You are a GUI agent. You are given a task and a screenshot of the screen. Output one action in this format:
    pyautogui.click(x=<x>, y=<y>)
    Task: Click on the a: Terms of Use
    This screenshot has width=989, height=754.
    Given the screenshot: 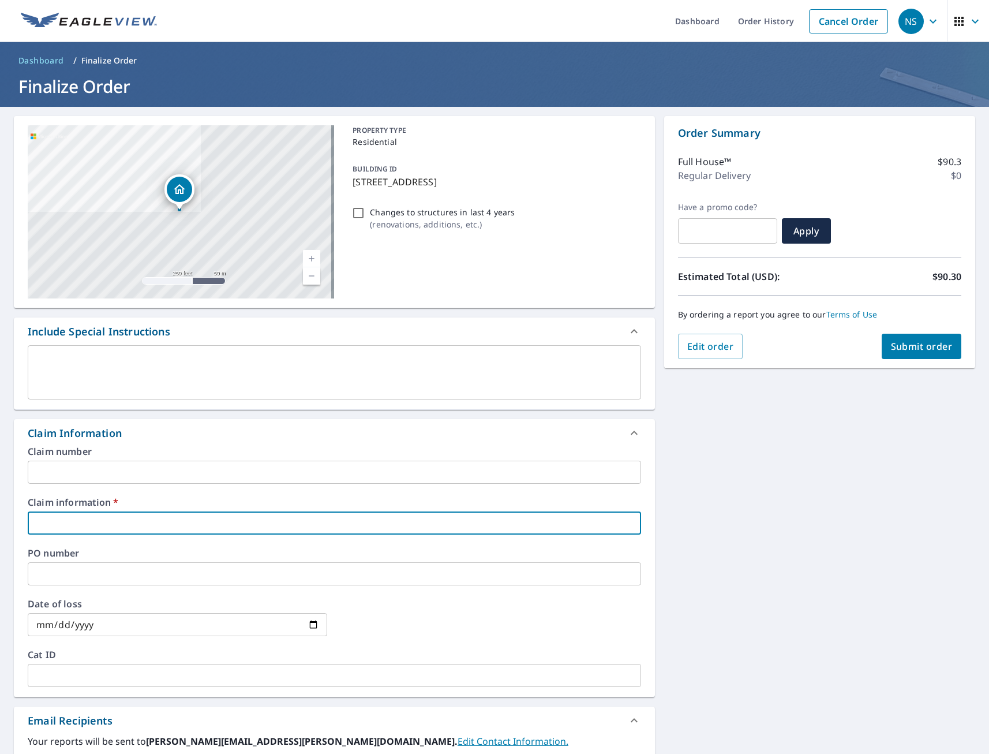 What is the action you would take?
    pyautogui.click(x=852, y=314)
    